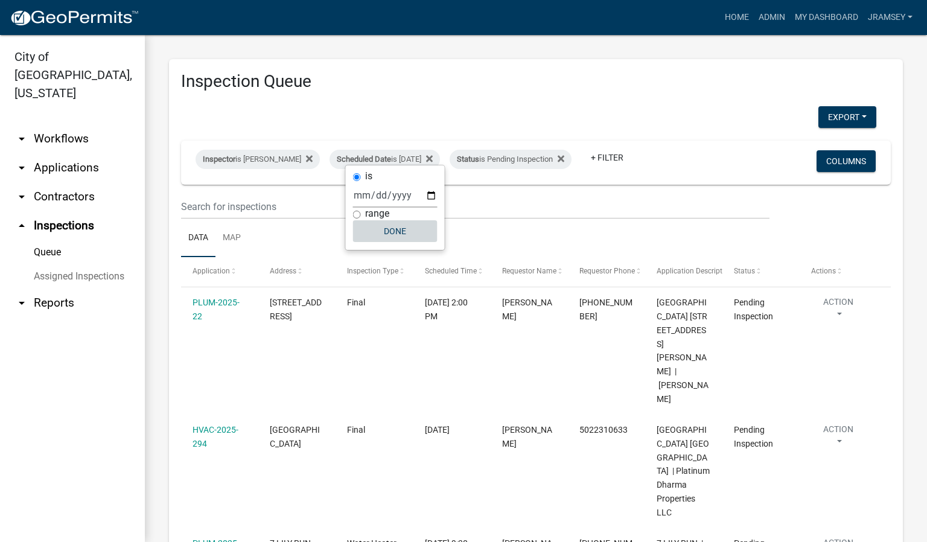  Describe the element at coordinates (216, 309) in the screenshot. I see `a: PLUM-2025-22` at that location.